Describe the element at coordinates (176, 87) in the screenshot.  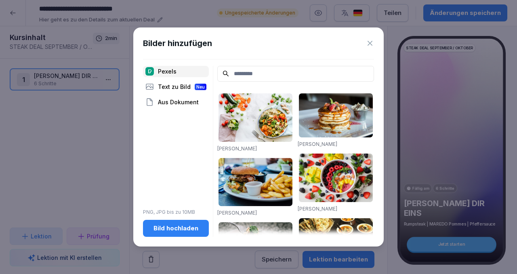
I see `div: Text zu Bild` at that location.